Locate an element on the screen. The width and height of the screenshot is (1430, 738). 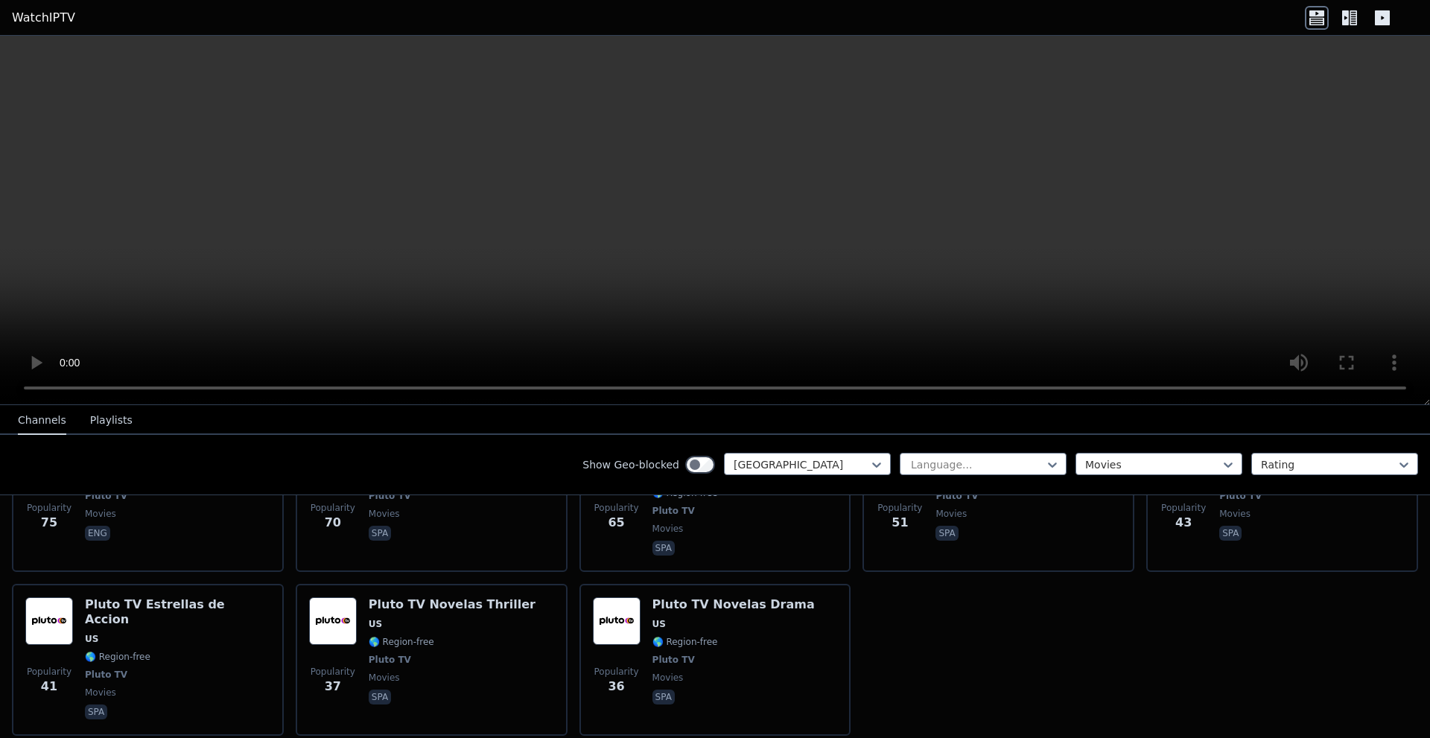
span: 36 is located at coordinates (616, 687).